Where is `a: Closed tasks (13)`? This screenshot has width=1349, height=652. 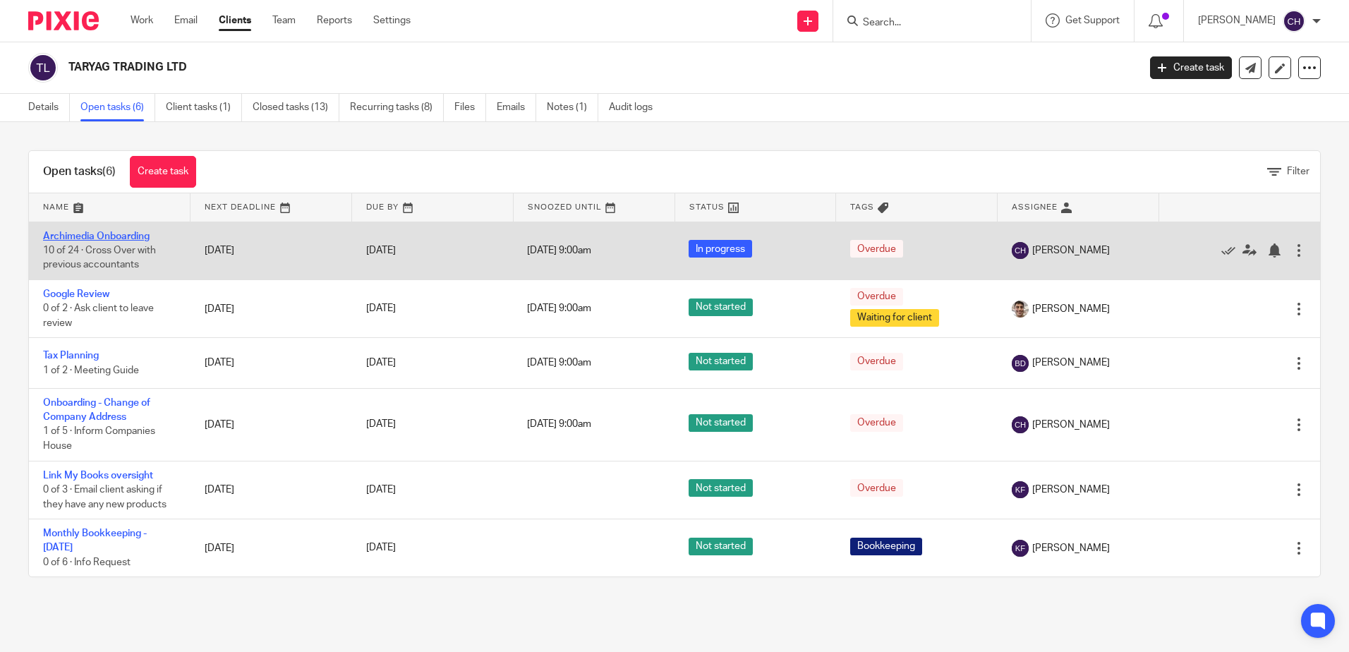 a: Closed tasks (13) is located at coordinates (296, 107).